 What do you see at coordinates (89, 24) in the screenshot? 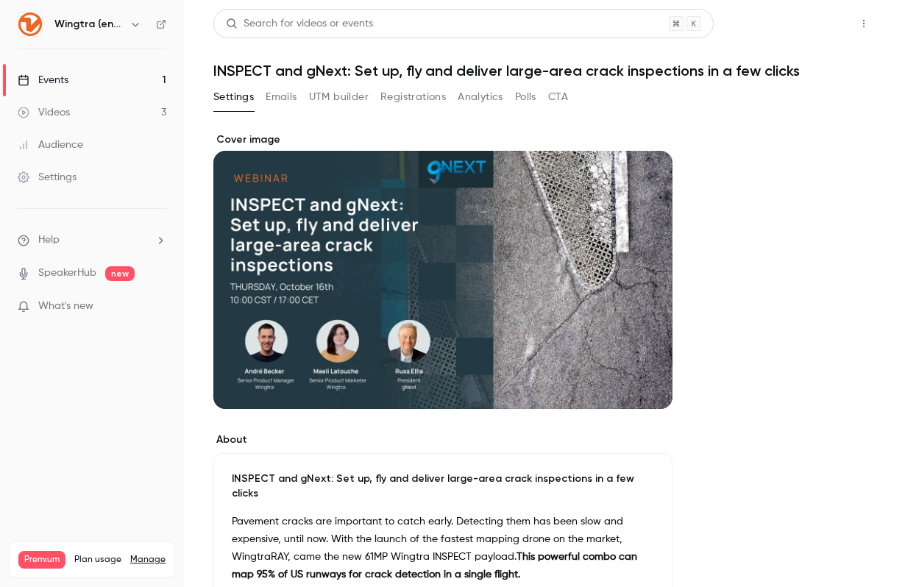
I see `h6: Wingtra (english)` at bounding box center [89, 24].